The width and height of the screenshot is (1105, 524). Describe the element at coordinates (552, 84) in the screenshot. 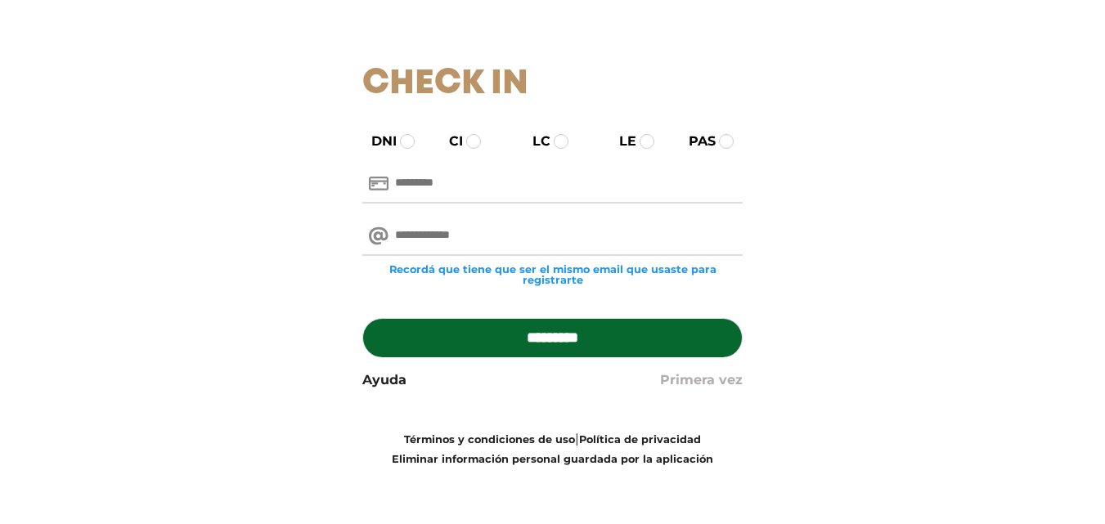

I see `h1: Check In` at that location.